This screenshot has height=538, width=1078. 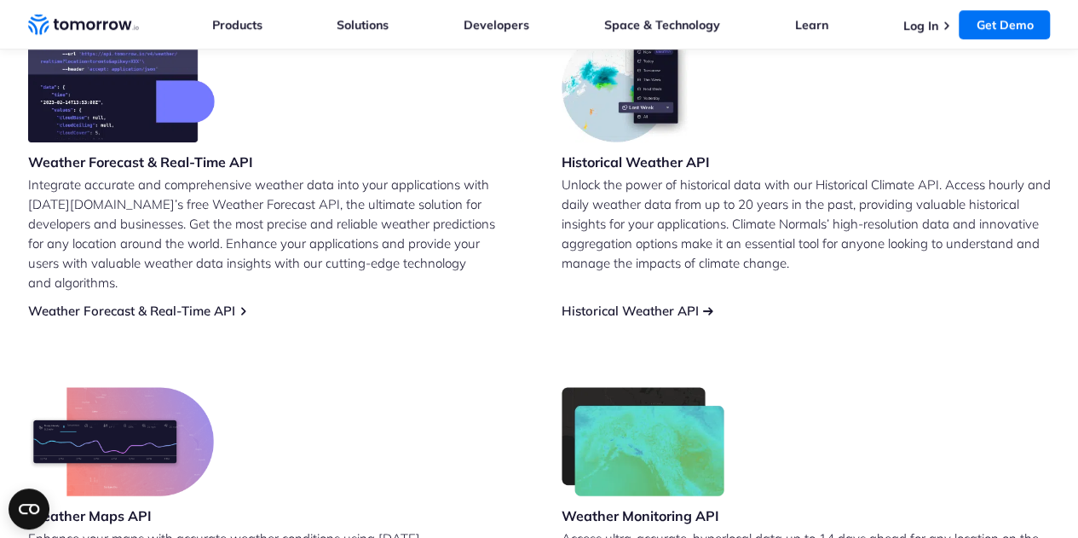 What do you see at coordinates (237, 25) in the screenshot?
I see `a: Products` at bounding box center [237, 25].